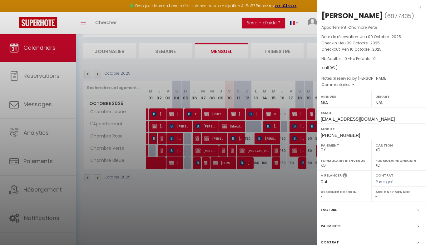 This screenshot has width=426, height=245. Describe the element at coordinates (398, 192) in the screenshot. I see `label: Assigner Menage` at that location.